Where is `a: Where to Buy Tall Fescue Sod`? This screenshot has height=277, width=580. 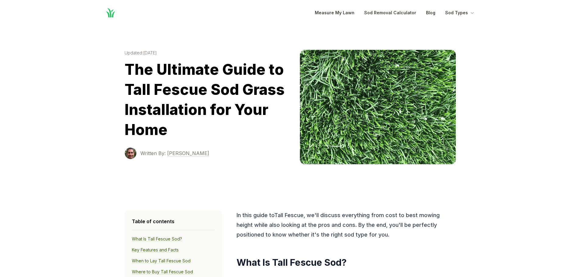
a: Where to Buy Tall Fescue Sod is located at coordinates (162, 272).